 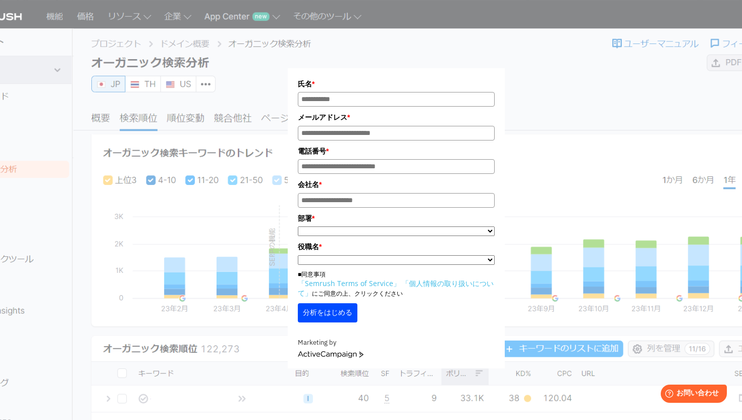 I want to click on label: メールアドレス, so click(x=396, y=117).